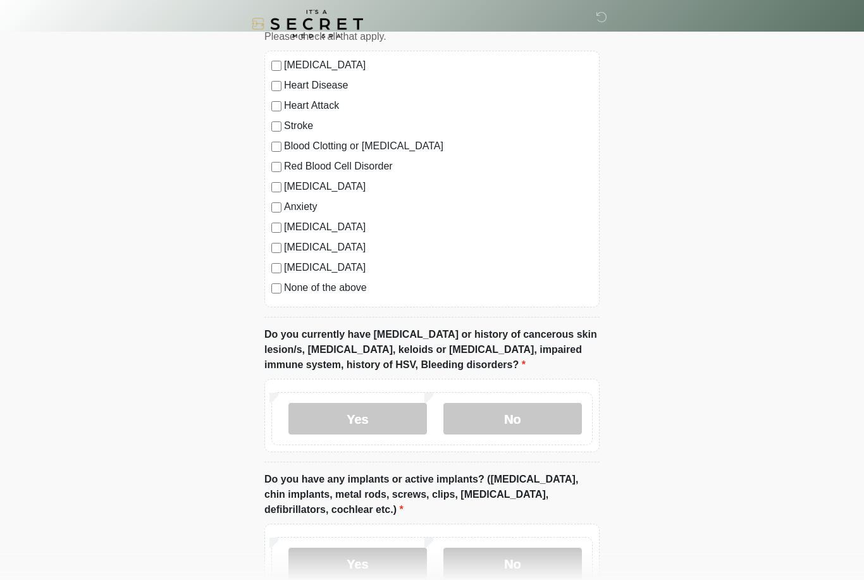 This screenshot has height=580, width=864. Describe the element at coordinates (276, 208) in the screenshot. I see `input: Anxiety` at that location.